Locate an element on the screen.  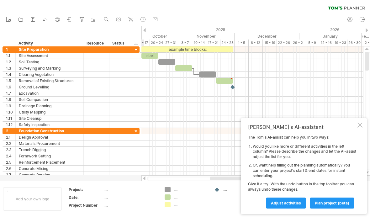
div: 19 - 23 is located at coordinates (340, 43).